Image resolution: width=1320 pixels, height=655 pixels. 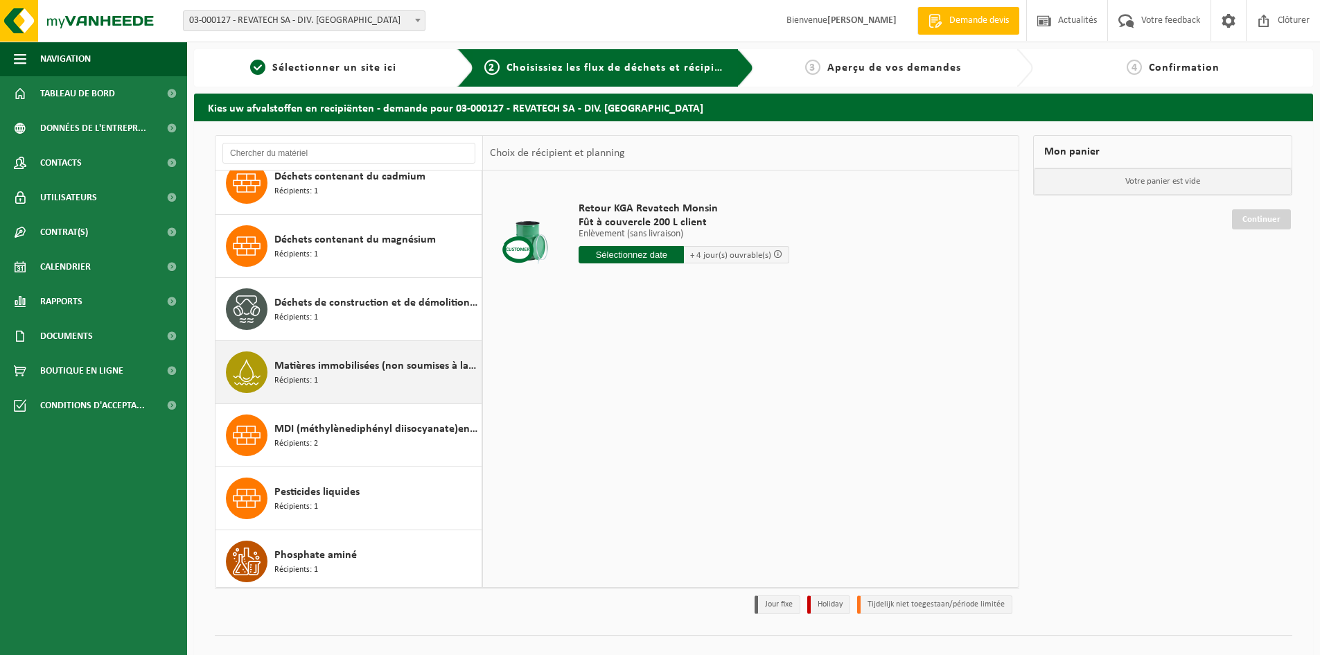 I want to click on span: Aperçu de vos demandes, so click(x=894, y=68).